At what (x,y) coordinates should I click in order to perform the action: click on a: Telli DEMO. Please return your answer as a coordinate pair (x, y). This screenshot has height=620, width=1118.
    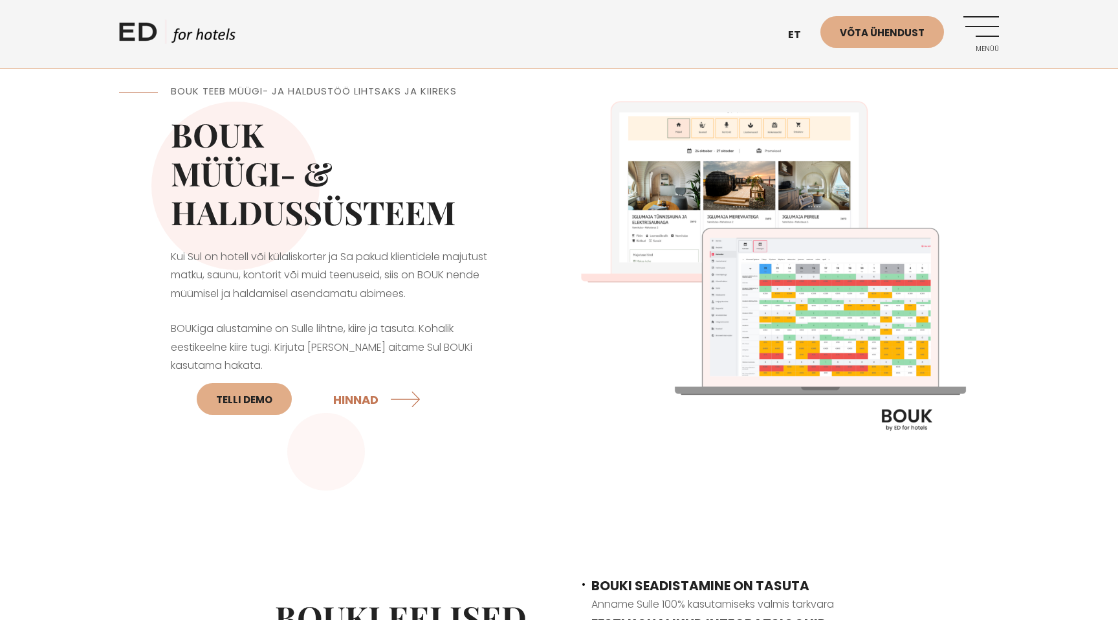
    Looking at the image, I should click on (244, 398).